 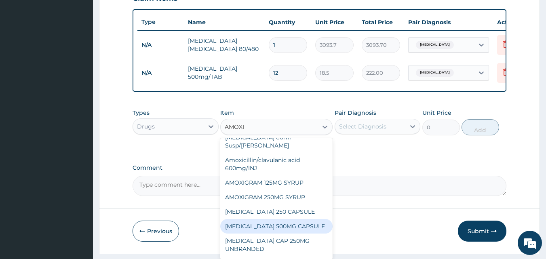 I want to click on th: Unit Price, so click(x=334, y=22).